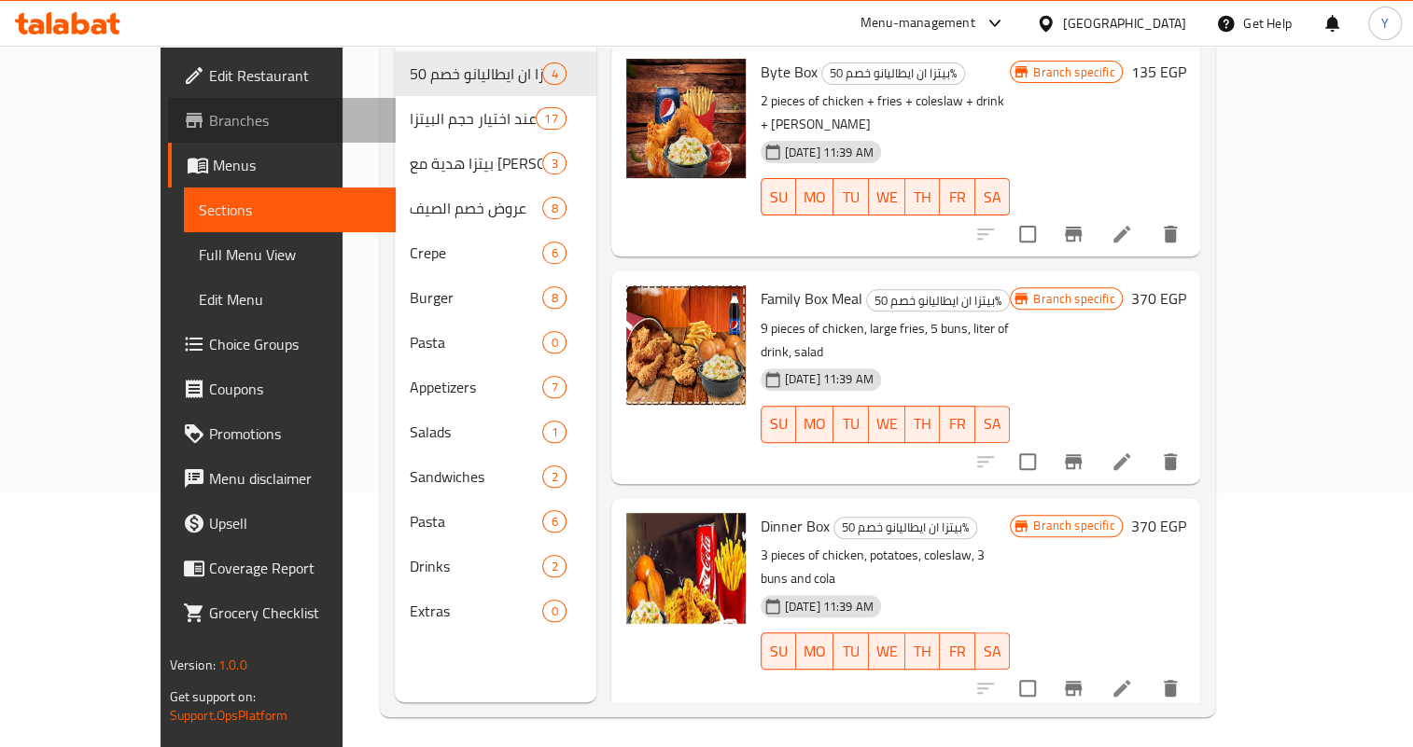  What do you see at coordinates (553, 477) in the screenshot?
I see `span: 2` at bounding box center [553, 477].